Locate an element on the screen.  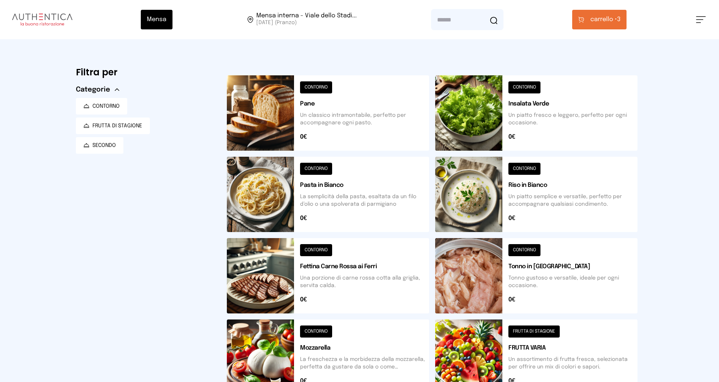
img: logo.8f33a47.png is located at coordinates (42, 20).